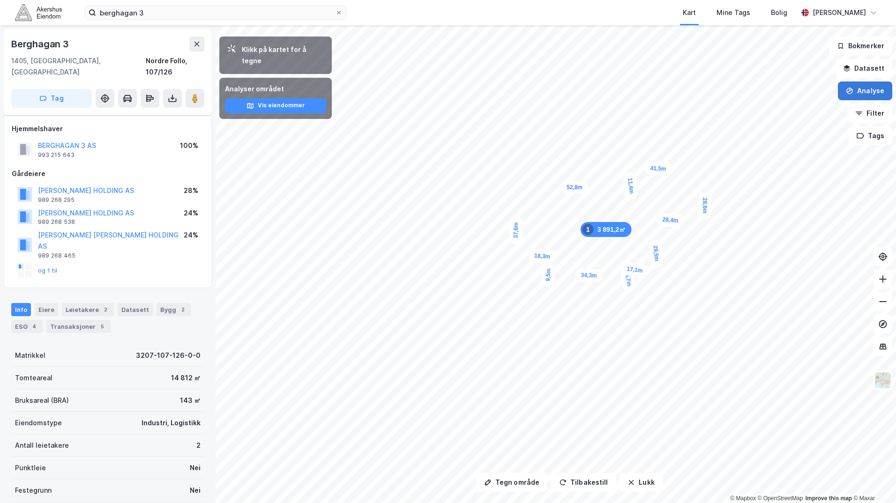  I want to click on div: 4, so click(34, 327).